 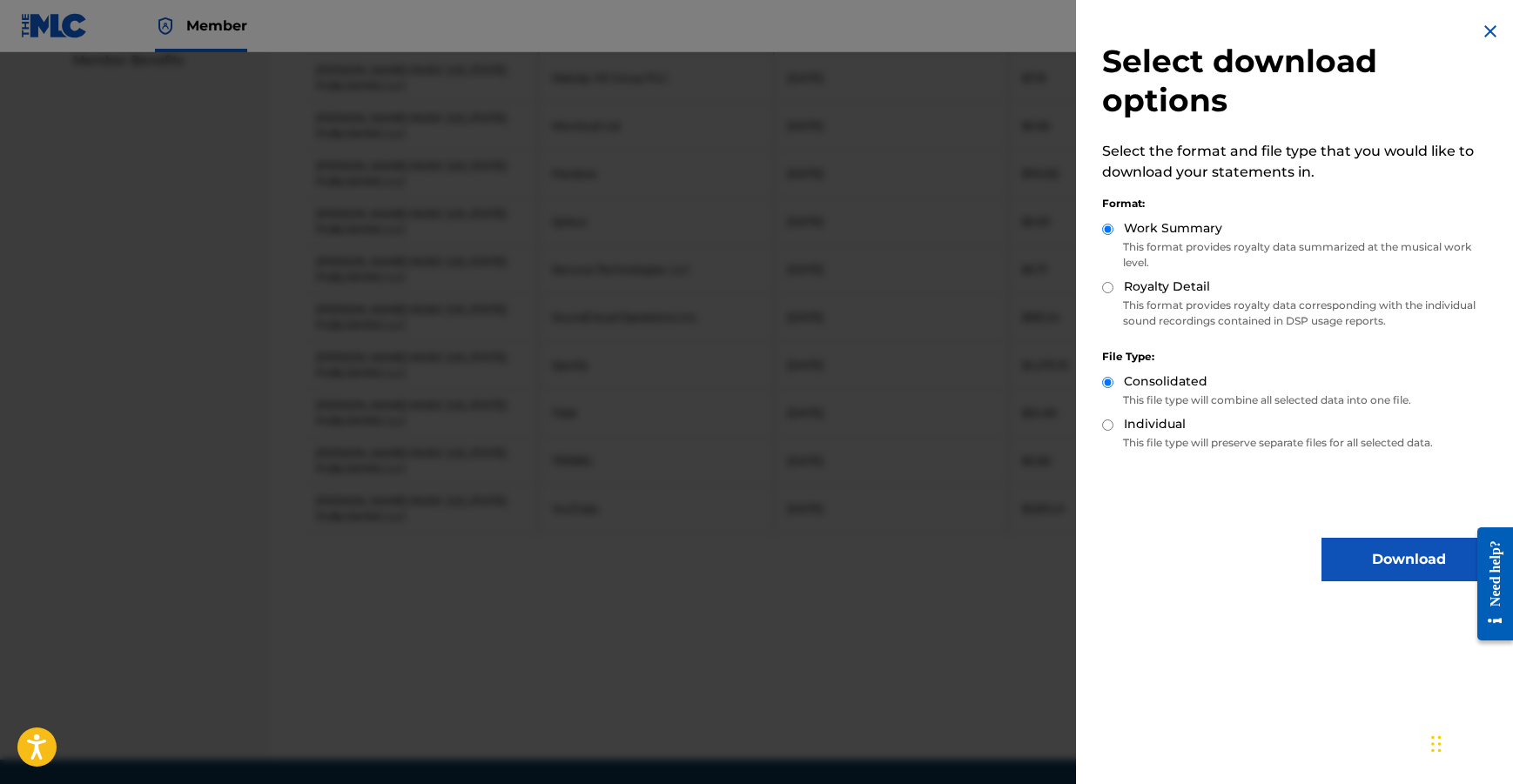 What do you see at coordinates (30, 61) in the screenshot?
I see `div: Need help?` at bounding box center [30, 61].